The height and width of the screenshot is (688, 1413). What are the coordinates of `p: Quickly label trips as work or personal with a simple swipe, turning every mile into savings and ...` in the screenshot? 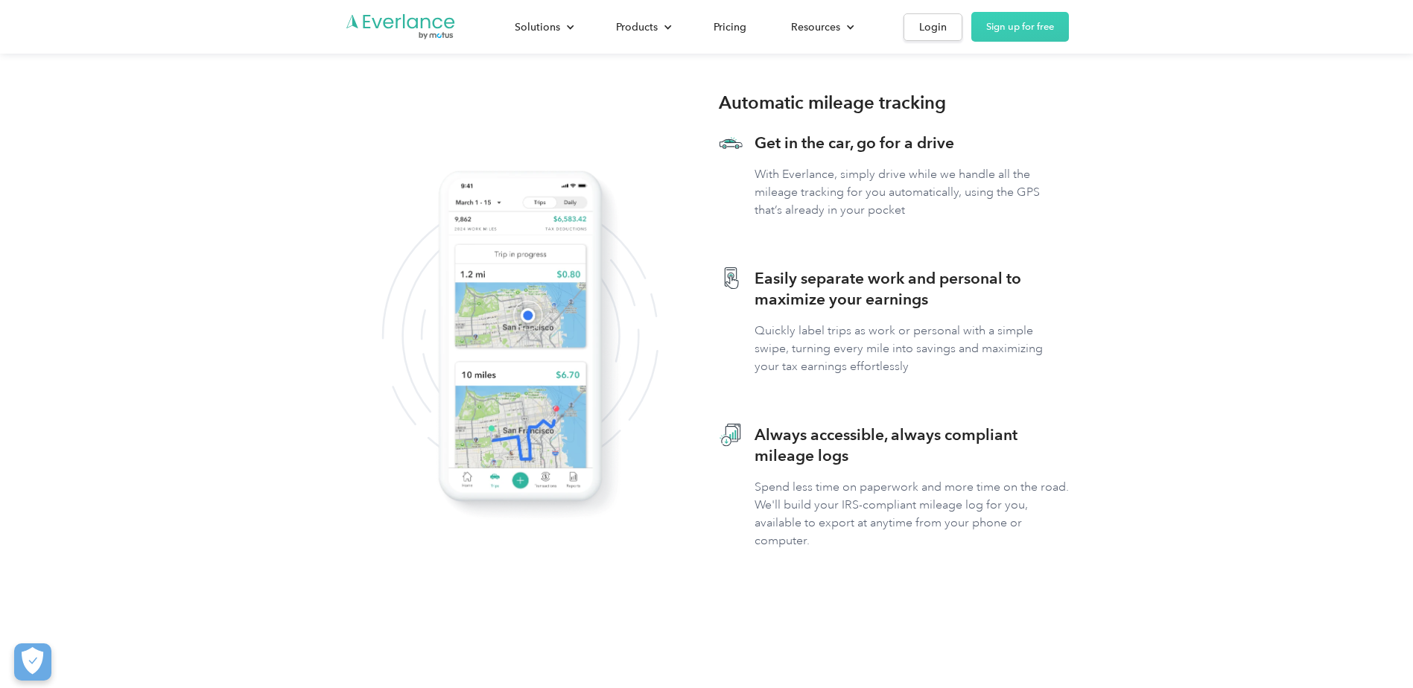 It's located at (911, 349).